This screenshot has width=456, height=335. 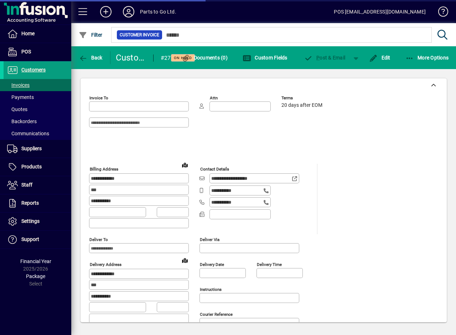 I want to click on span: 20 days after EOM, so click(x=302, y=105).